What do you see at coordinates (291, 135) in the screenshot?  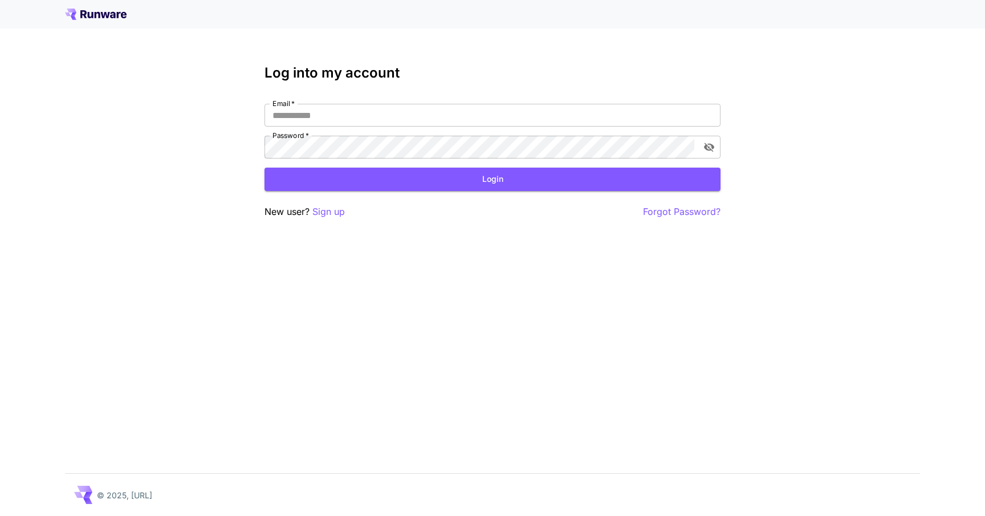 I see `label: Password` at bounding box center [291, 135].